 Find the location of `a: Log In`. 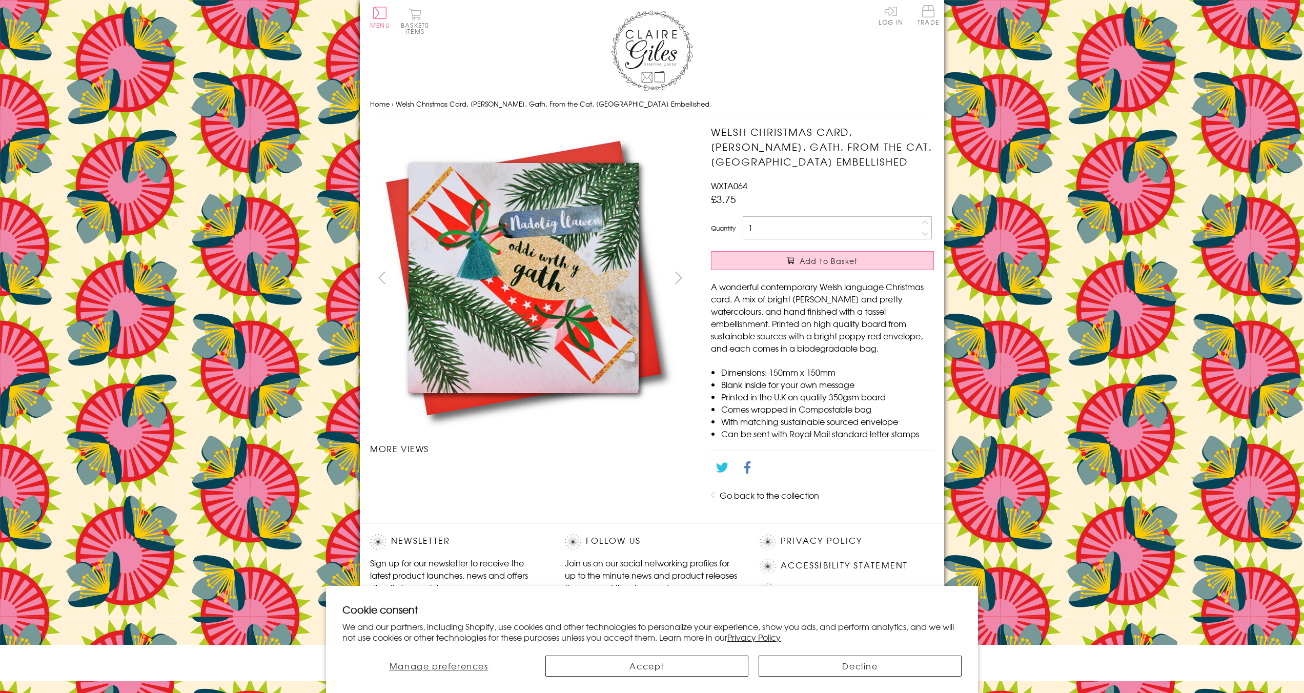

a: Log In is located at coordinates (891, 15).